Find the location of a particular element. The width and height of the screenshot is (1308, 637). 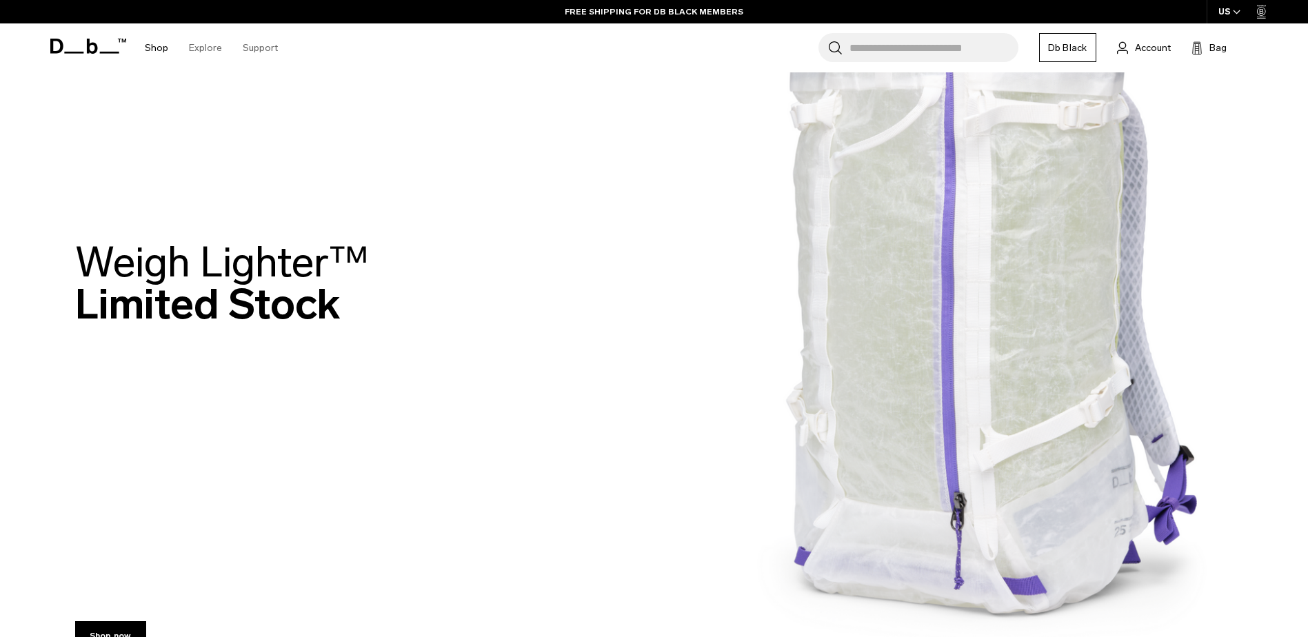

a: FREE SHIPPING FOR DB BLACK MEMBERS is located at coordinates (654, 12).